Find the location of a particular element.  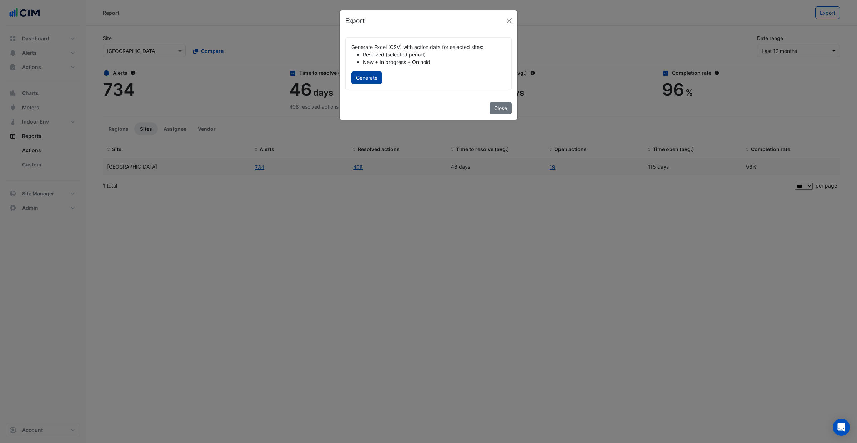

li: Resolved (selected period) is located at coordinates (434, 54).